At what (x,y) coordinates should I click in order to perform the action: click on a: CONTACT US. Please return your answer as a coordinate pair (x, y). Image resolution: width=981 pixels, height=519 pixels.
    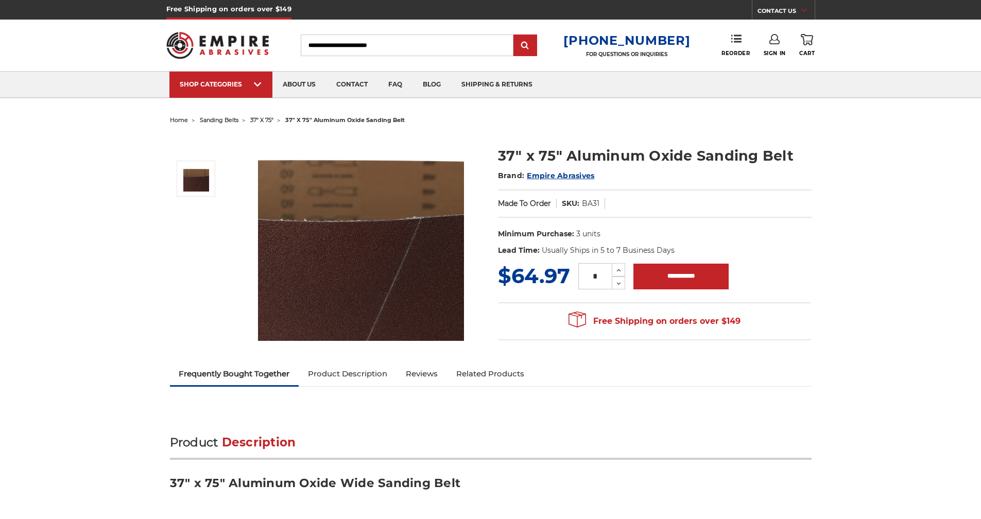
    Looking at the image, I should click on (786, 12).